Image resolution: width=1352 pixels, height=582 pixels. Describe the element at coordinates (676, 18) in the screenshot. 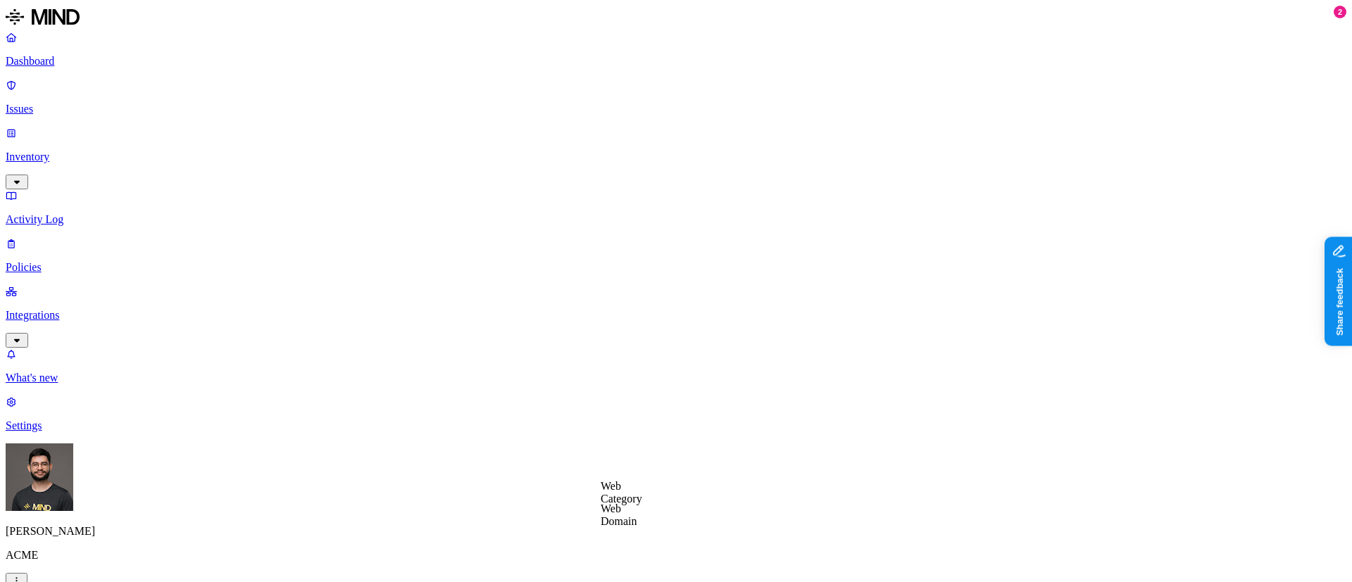

I see `a: MIND` at that location.